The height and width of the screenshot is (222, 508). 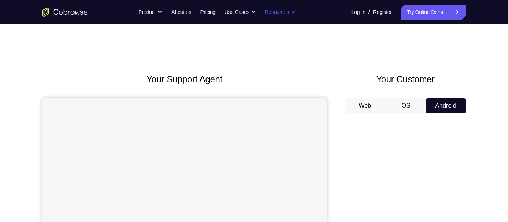 What do you see at coordinates (65, 12) in the screenshot?
I see `a: Go to the home page` at bounding box center [65, 12].